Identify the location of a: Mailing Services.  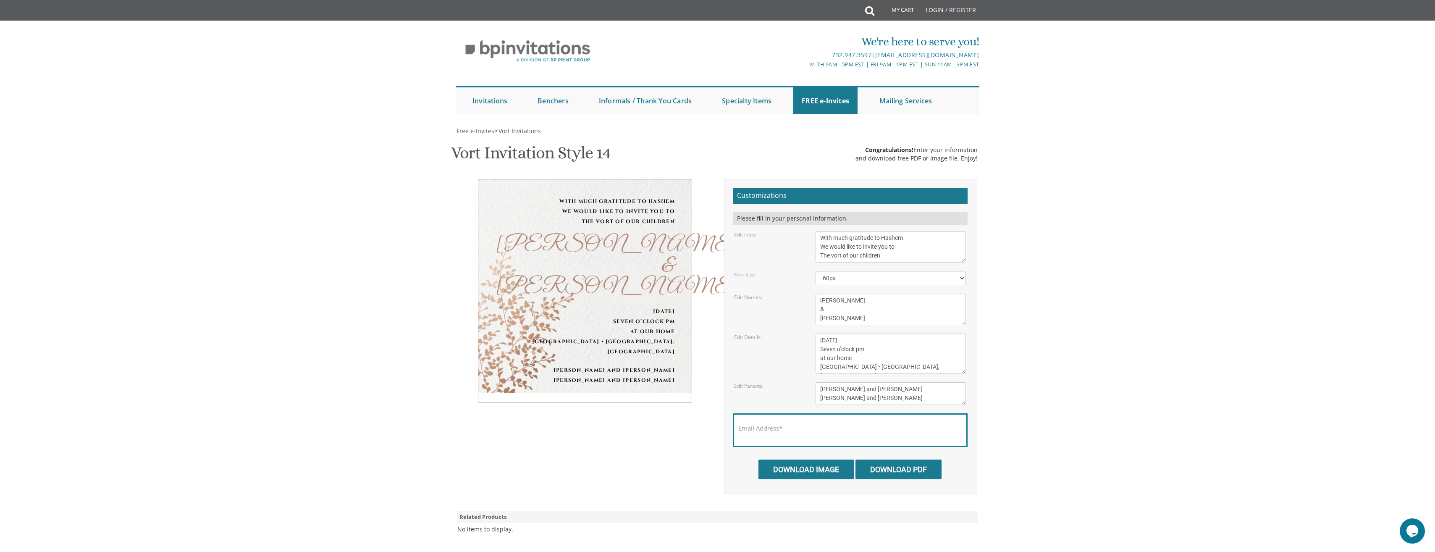
(905, 101).